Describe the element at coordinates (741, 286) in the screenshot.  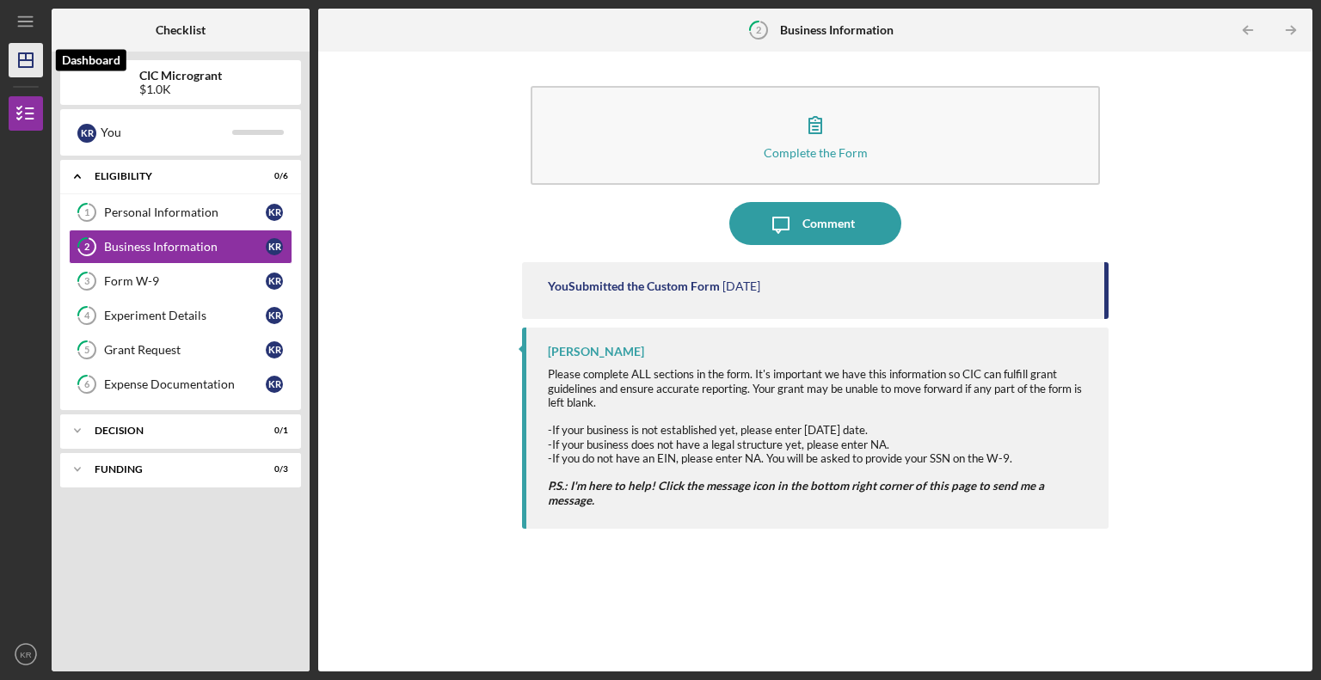
I see `time: 2025-08-20 20:21` at that location.